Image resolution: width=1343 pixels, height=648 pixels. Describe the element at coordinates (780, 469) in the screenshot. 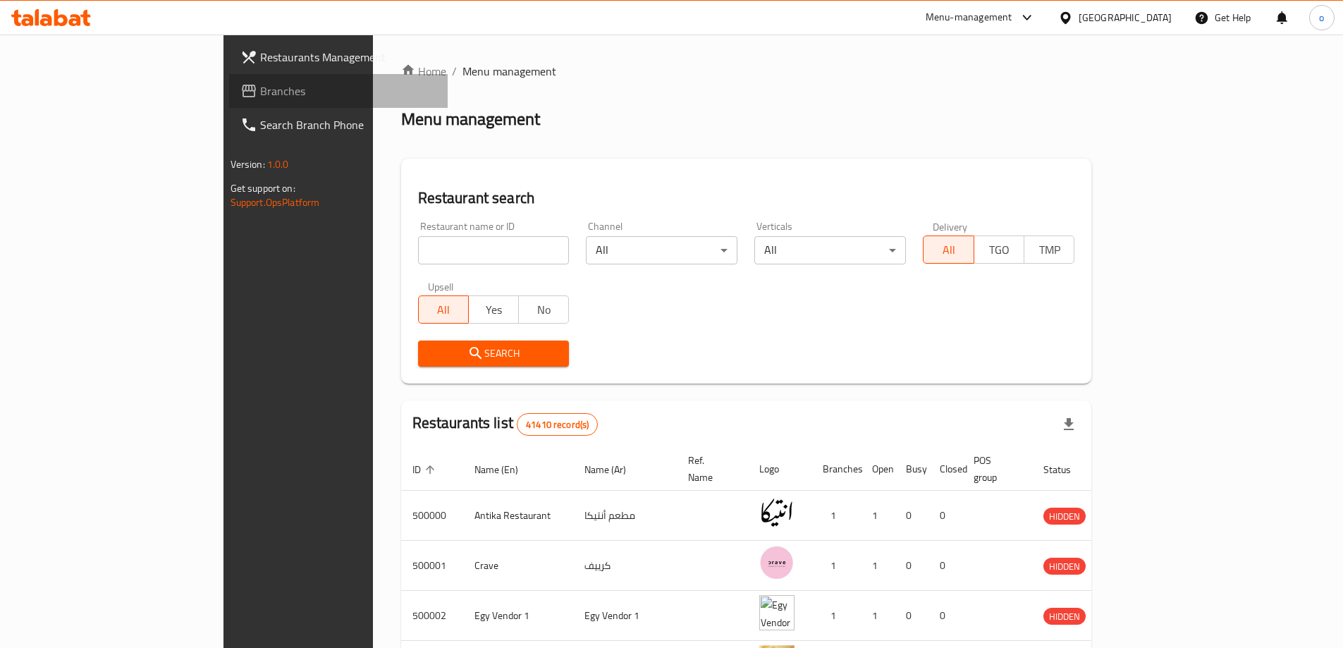

I see `th: Logo` at that location.